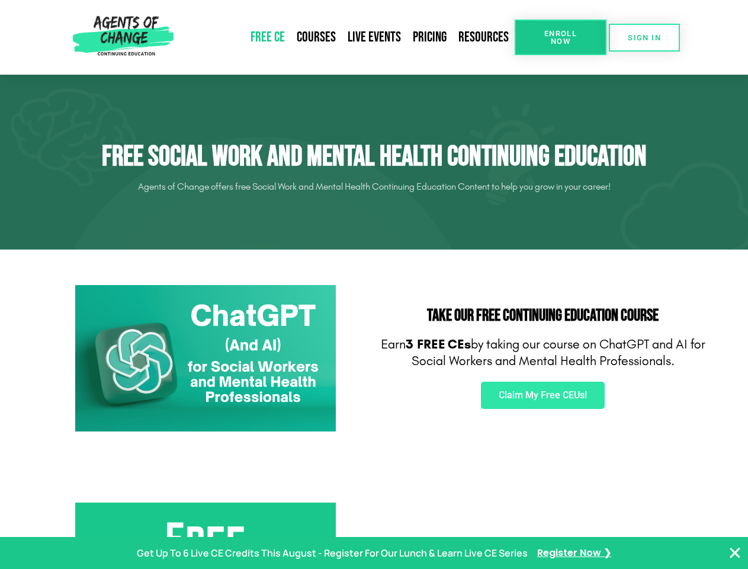  Describe the element at coordinates (430, 37) in the screenshot. I see `a: Pricing` at that location.